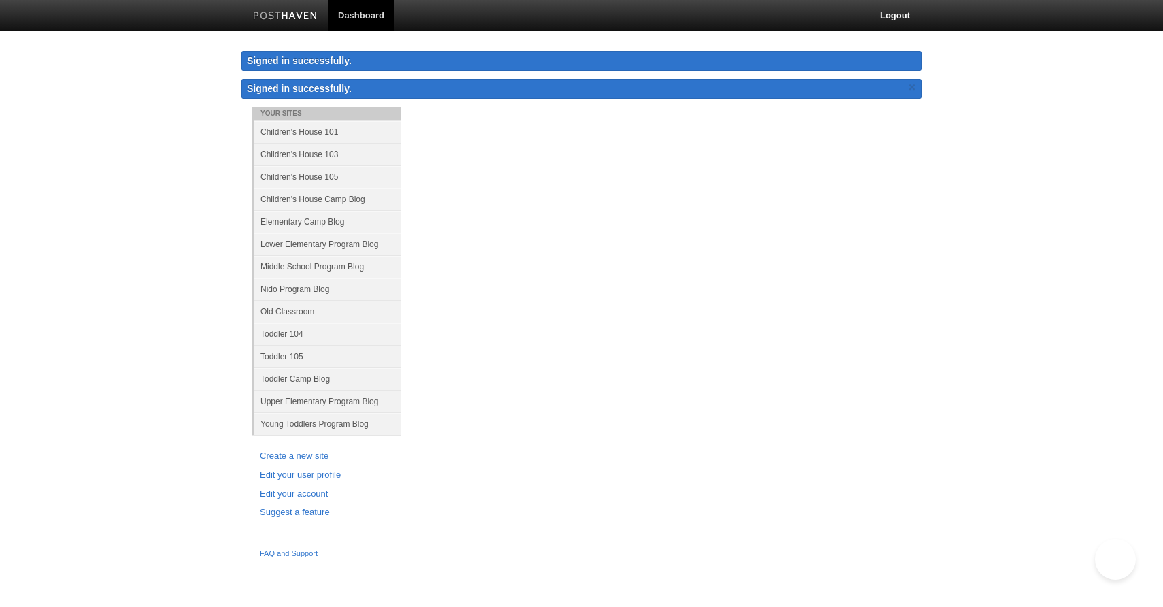 This screenshot has width=1163, height=607. What do you see at coordinates (327, 378) in the screenshot?
I see `a: Toddler Camp Blog` at bounding box center [327, 378].